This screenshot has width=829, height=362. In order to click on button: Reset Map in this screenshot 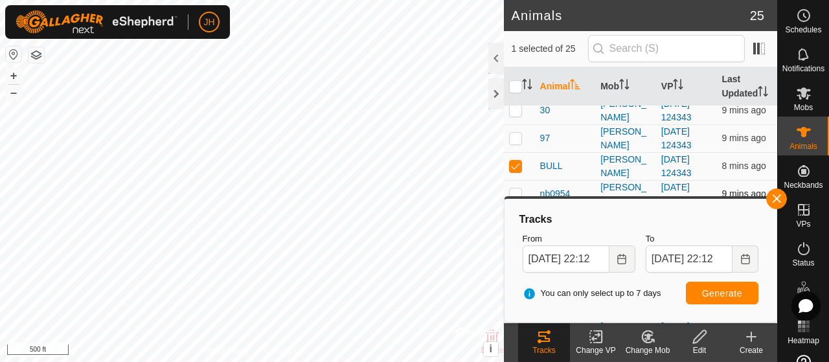, I will do `click(14, 54)`.